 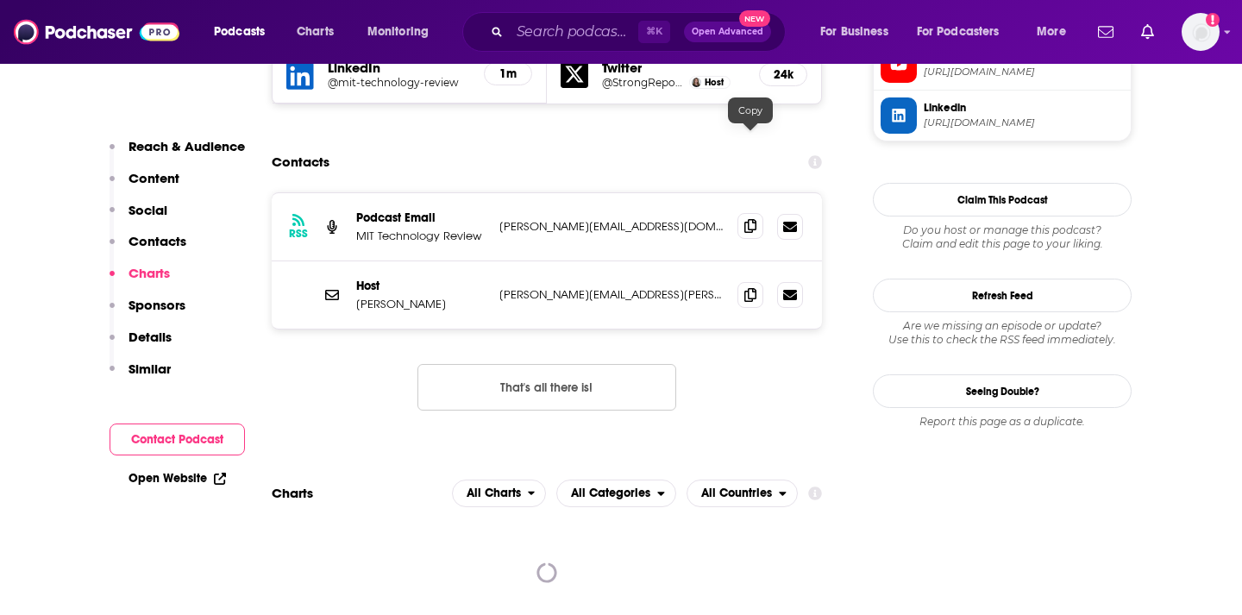 I want to click on button: Contact Podcast, so click(x=177, y=439).